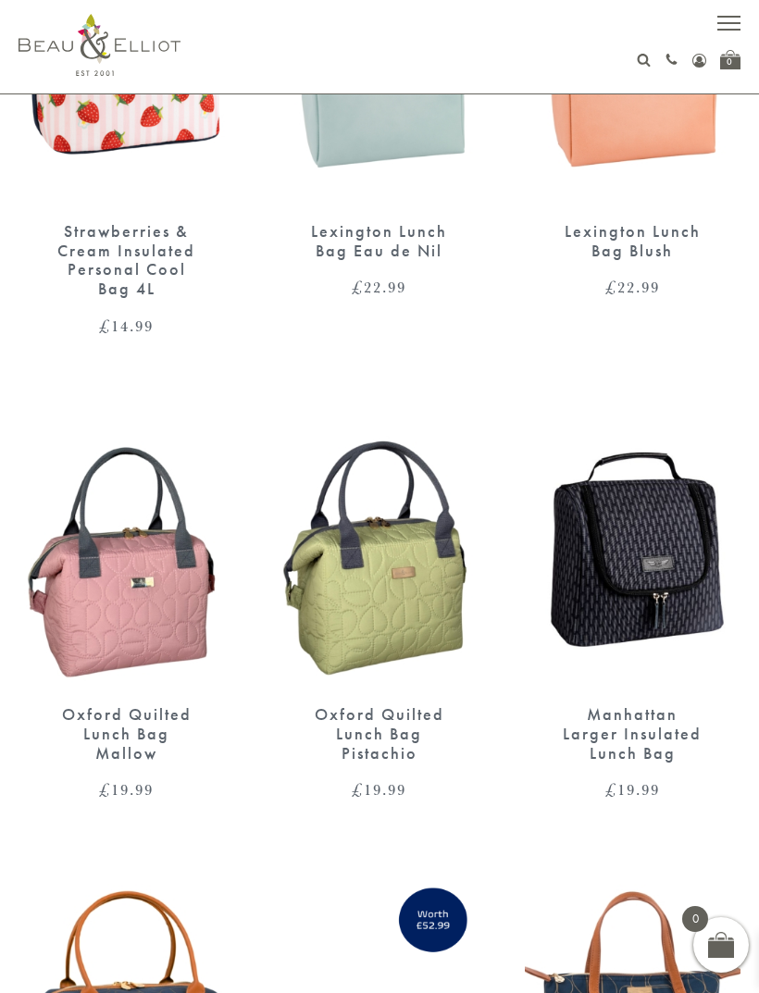 This screenshot has width=759, height=993. Describe the element at coordinates (632, 547) in the screenshot. I see `img: Manhattan Larger Lunch Bag` at that location.